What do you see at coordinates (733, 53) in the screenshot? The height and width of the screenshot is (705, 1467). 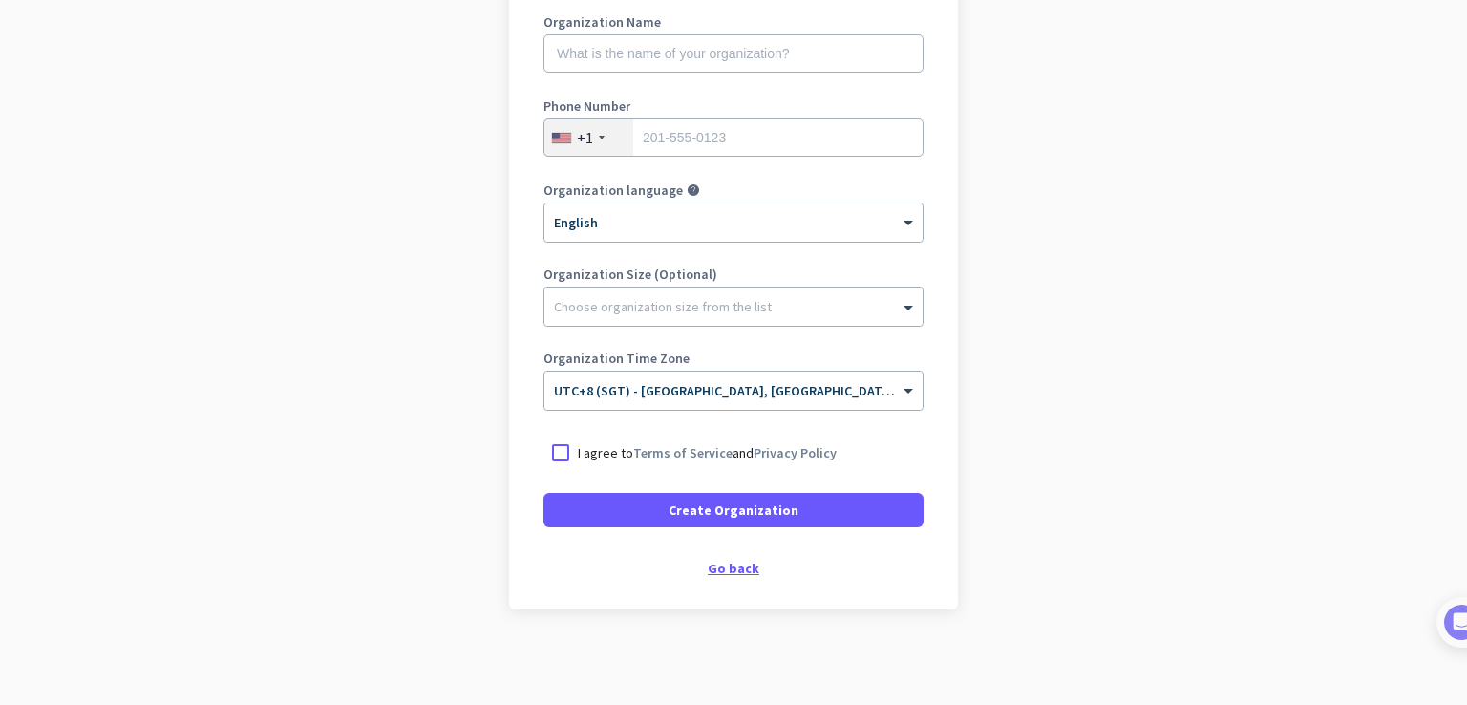 I see `input: What is the name of your organization?` at bounding box center [733, 53].